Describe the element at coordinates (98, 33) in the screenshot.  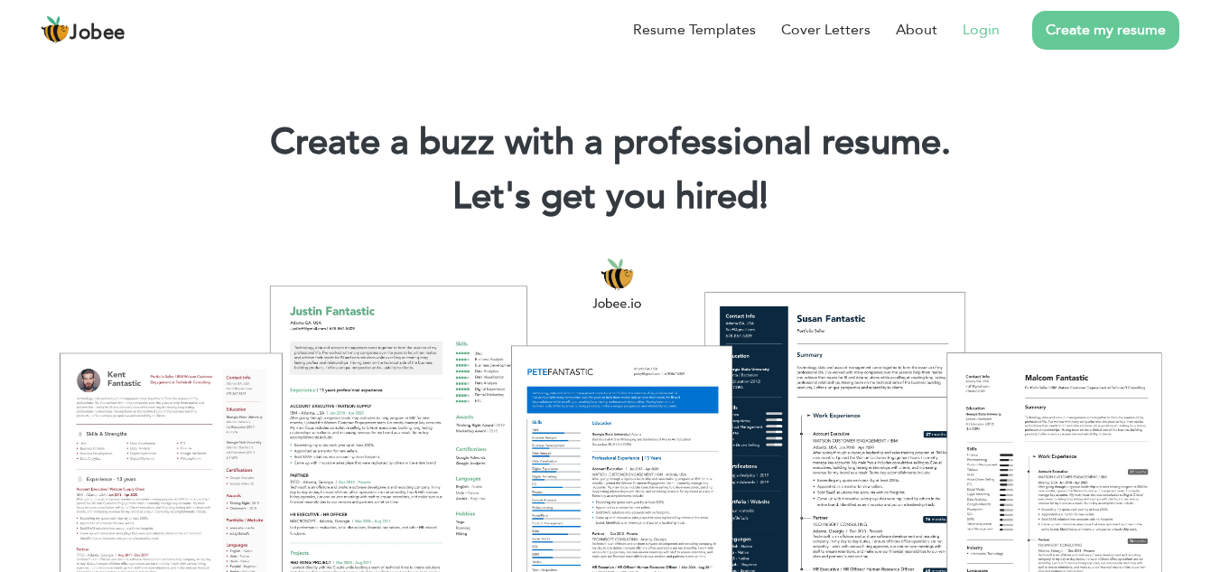
I see `span: Jobee` at that location.